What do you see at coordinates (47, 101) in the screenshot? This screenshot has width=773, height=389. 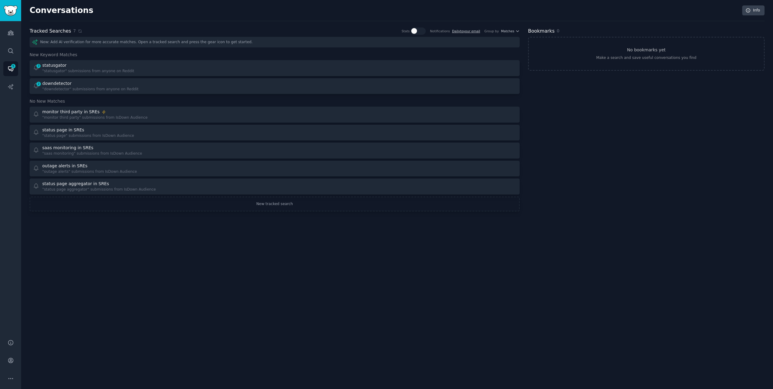 I see `span: No New Matches` at bounding box center [47, 101].